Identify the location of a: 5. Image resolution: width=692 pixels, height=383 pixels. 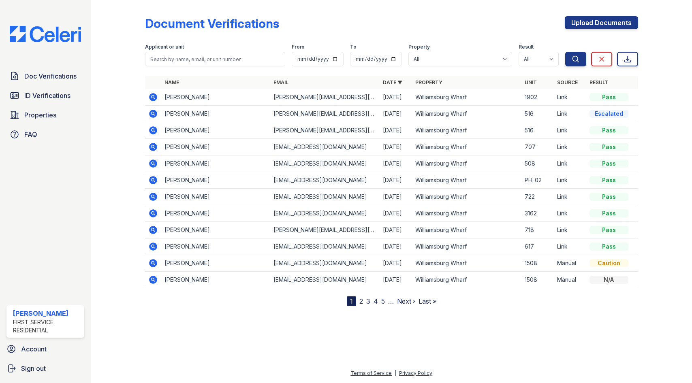
(383, 301).